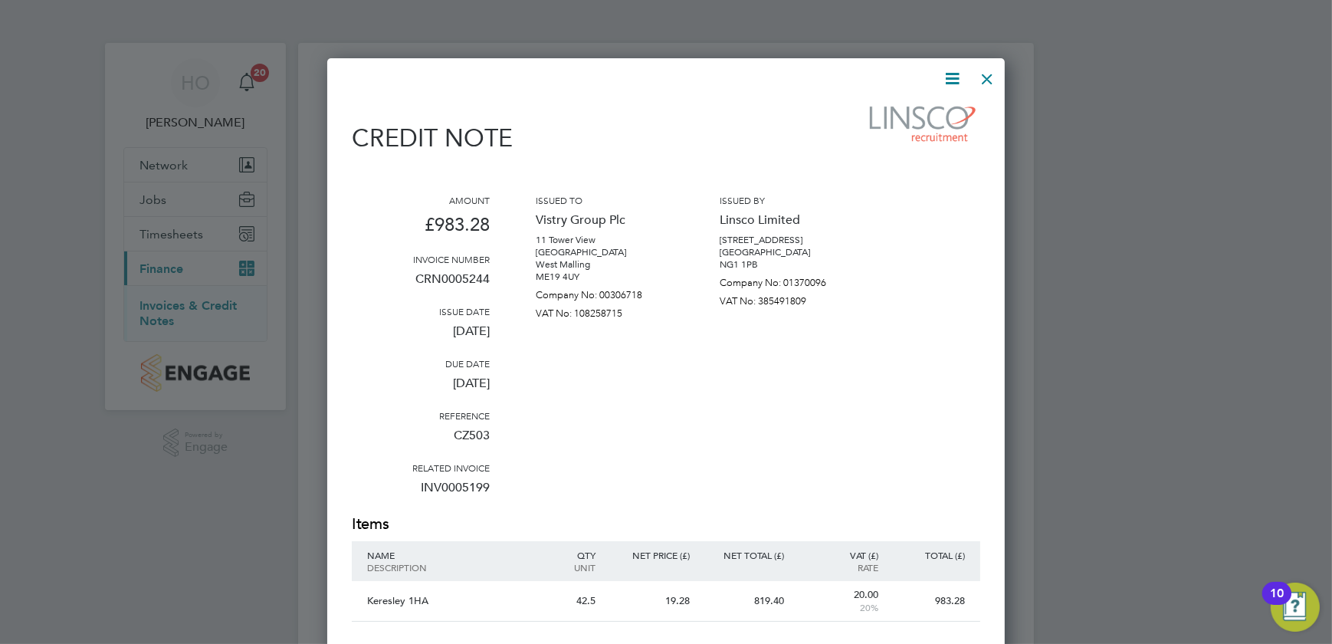 This screenshot has width=1332, height=644. What do you see at coordinates (421, 494) in the screenshot?
I see `p: INV0005199` at bounding box center [421, 494].